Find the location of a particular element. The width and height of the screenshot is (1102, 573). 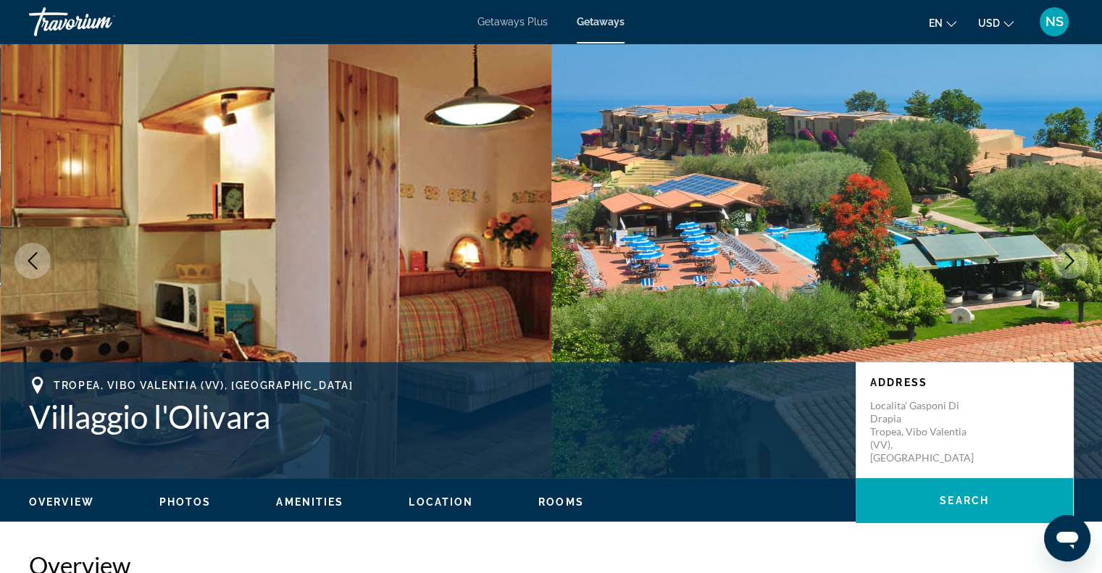

button: Location is located at coordinates (441, 502).